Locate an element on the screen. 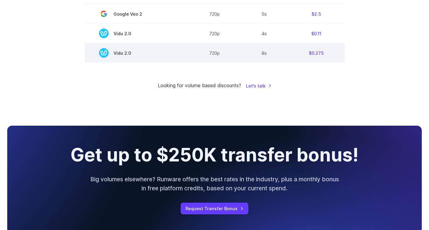 The width and height of the screenshot is (429, 230). td: $0.11 is located at coordinates (317, 33).